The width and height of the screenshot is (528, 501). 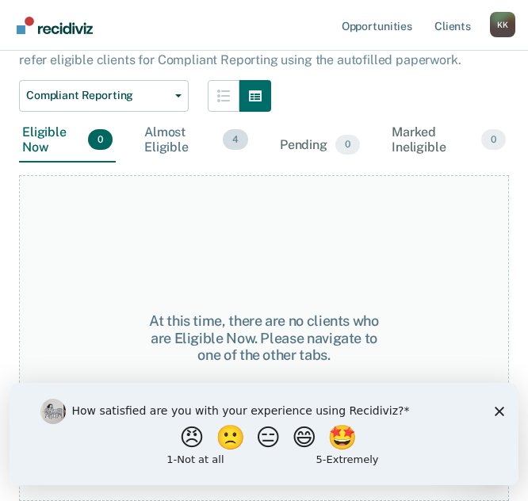 I want to click on div: Marked Ineligible0, so click(x=449, y=140).